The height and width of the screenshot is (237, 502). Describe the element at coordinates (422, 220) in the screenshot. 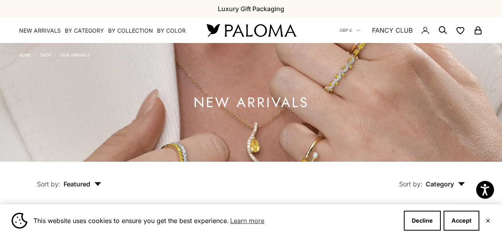

I see `button: Decline` at that location.